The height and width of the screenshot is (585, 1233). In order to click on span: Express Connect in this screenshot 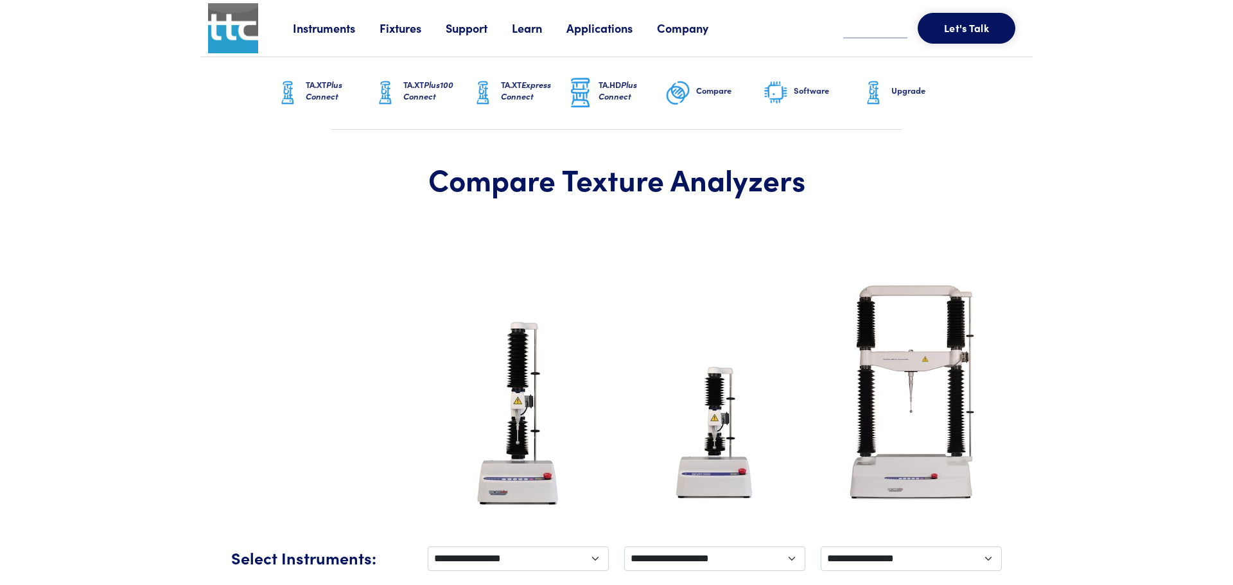, I will do `click(526, 90)`.